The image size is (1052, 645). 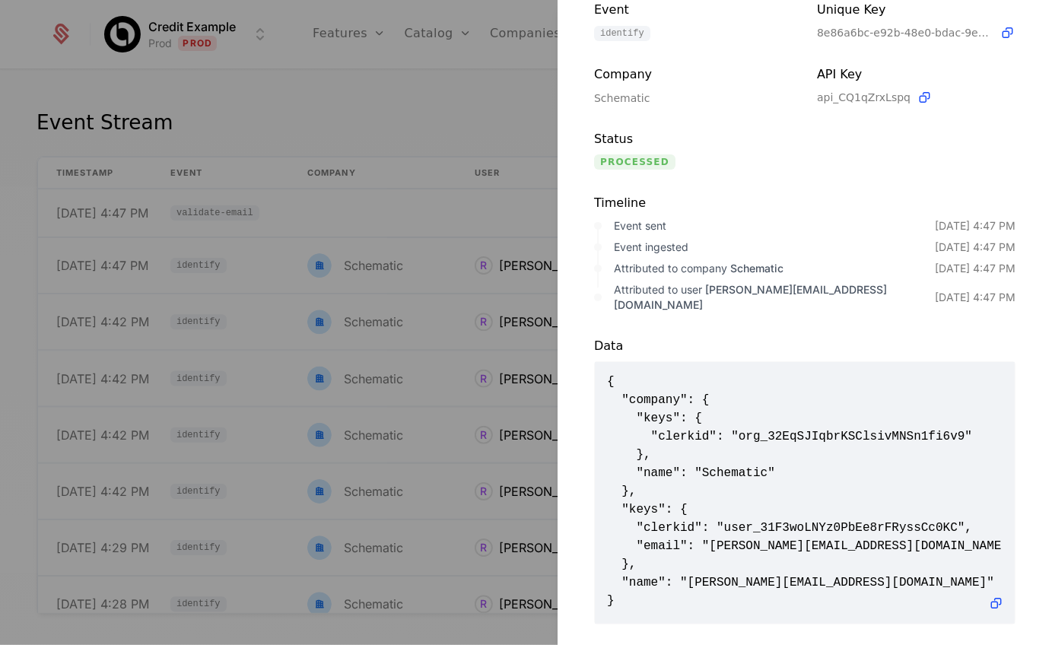 What do you see at coordinates (864, 97) in the screenshot?
I see `span: api_CQ1qZrxLspq` at bounding box center [864, 97].